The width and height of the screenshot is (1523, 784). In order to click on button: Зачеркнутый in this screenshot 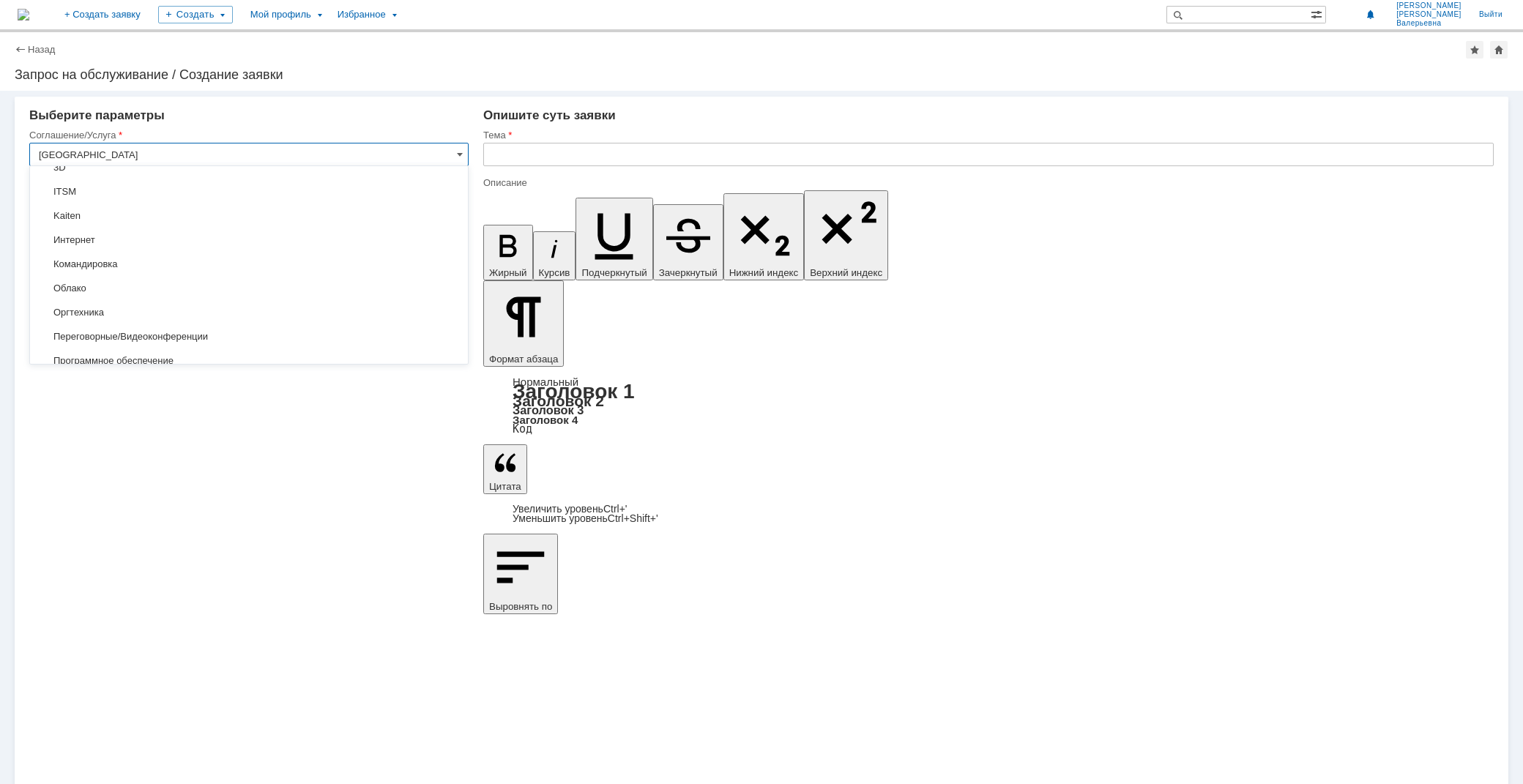, I will do `click(688, 242)`.